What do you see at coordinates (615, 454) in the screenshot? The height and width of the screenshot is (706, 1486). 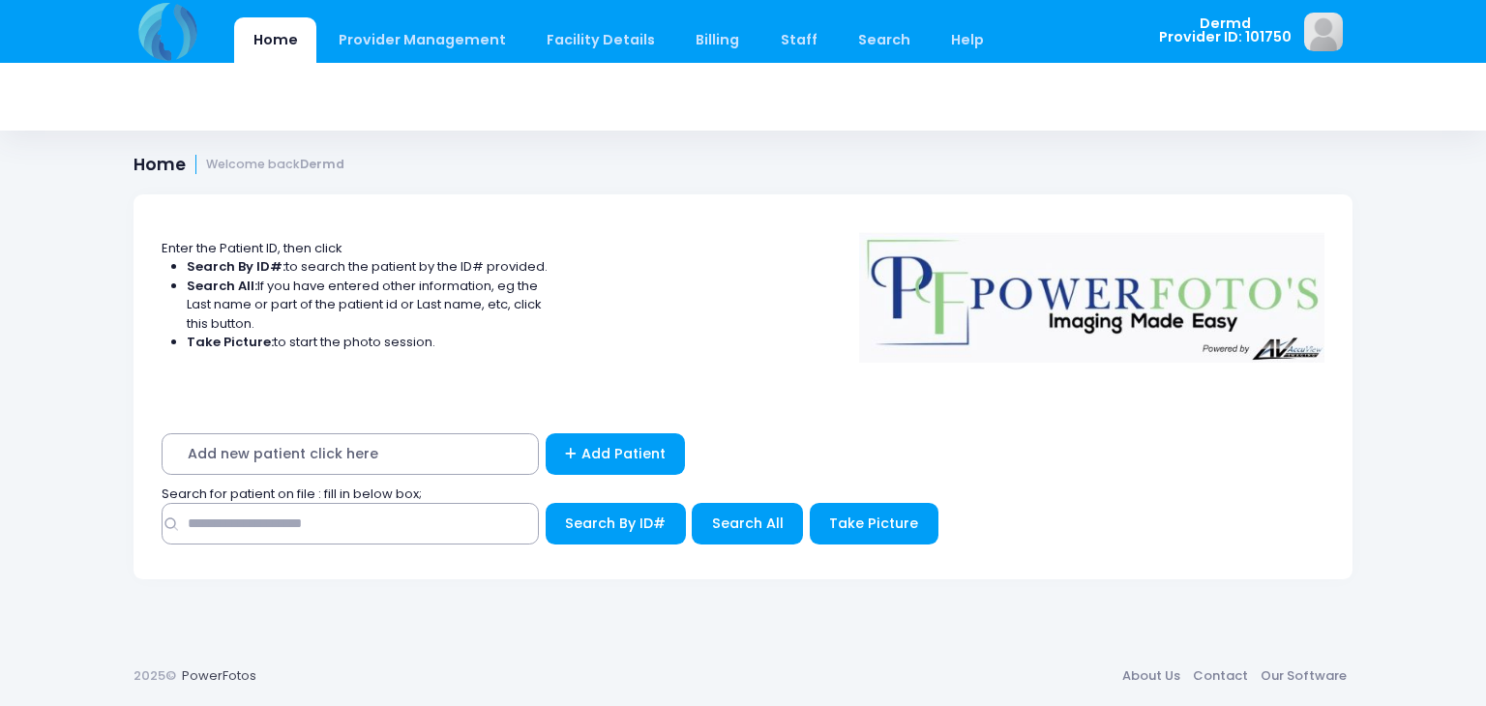 I see `a: Add Patient` at bounding box center [615, 454].